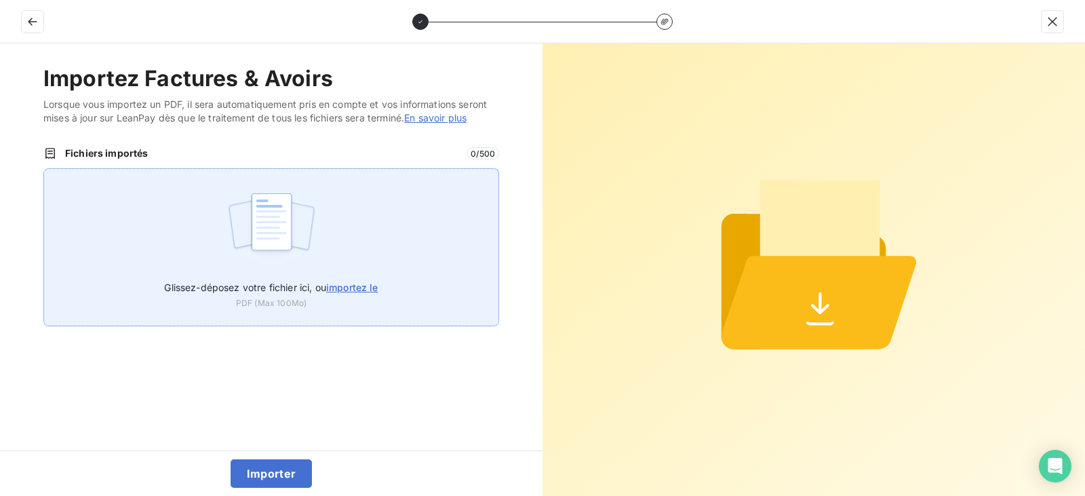 The height and width of the screenshot is (496, 1085). What do you see at coordinates (271, 229) in the screenshot?
I see `img: illustration` at bounding box center [271, 229].